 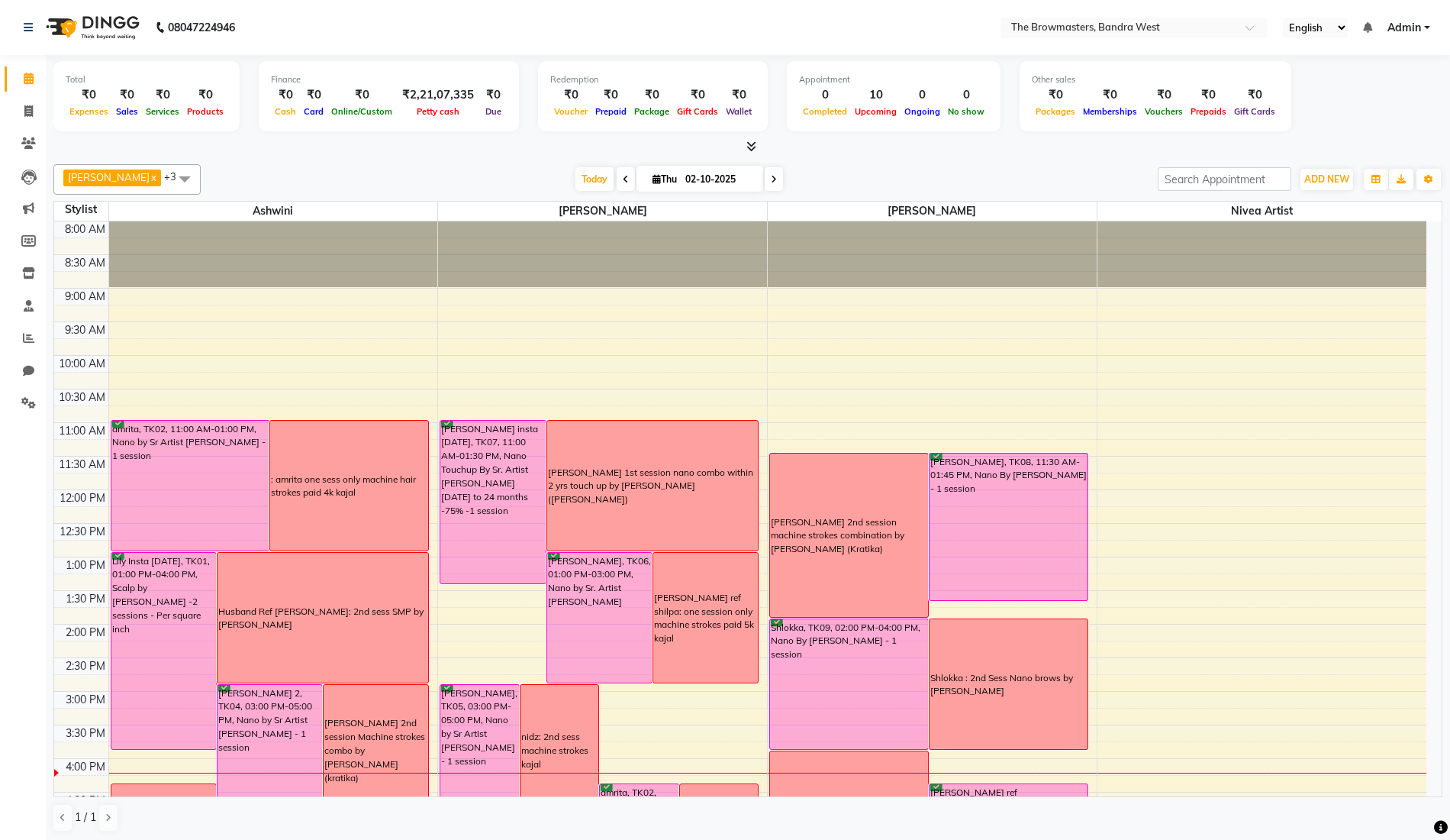 I want to click on input: 2025-10-02, so click(x=719, y=179).